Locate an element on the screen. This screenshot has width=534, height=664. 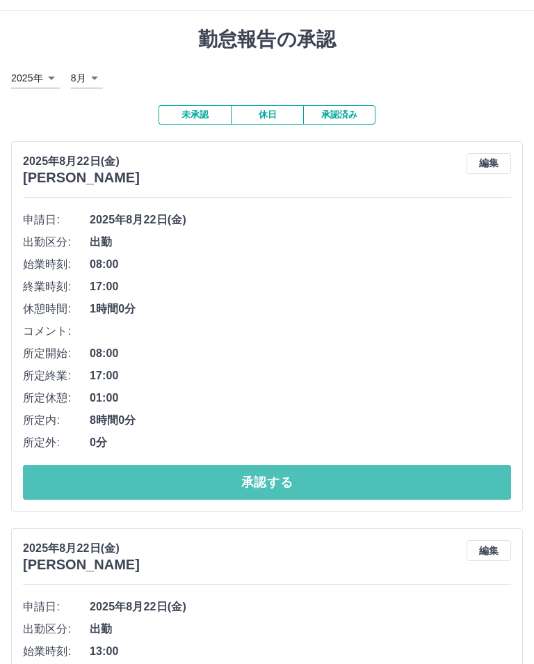
span: 8時間0分 is located at coordinates (301, 420).